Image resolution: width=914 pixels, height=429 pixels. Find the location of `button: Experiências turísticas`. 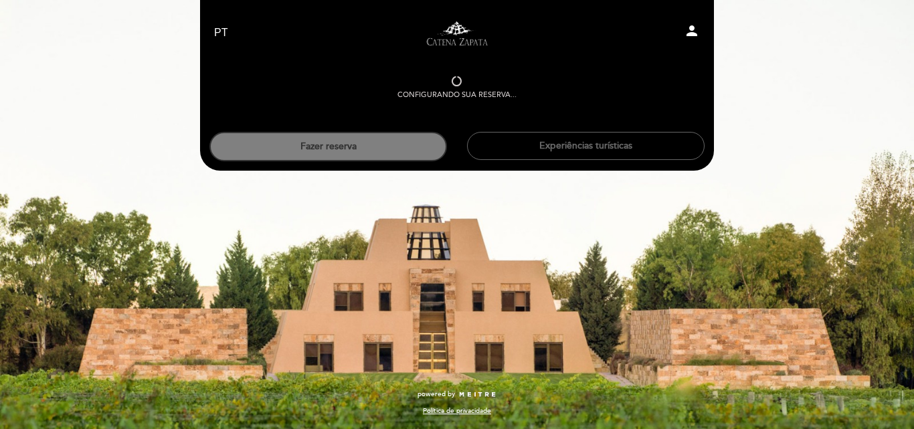

button: Experiências turísticas is located at coordinates (586, 146).